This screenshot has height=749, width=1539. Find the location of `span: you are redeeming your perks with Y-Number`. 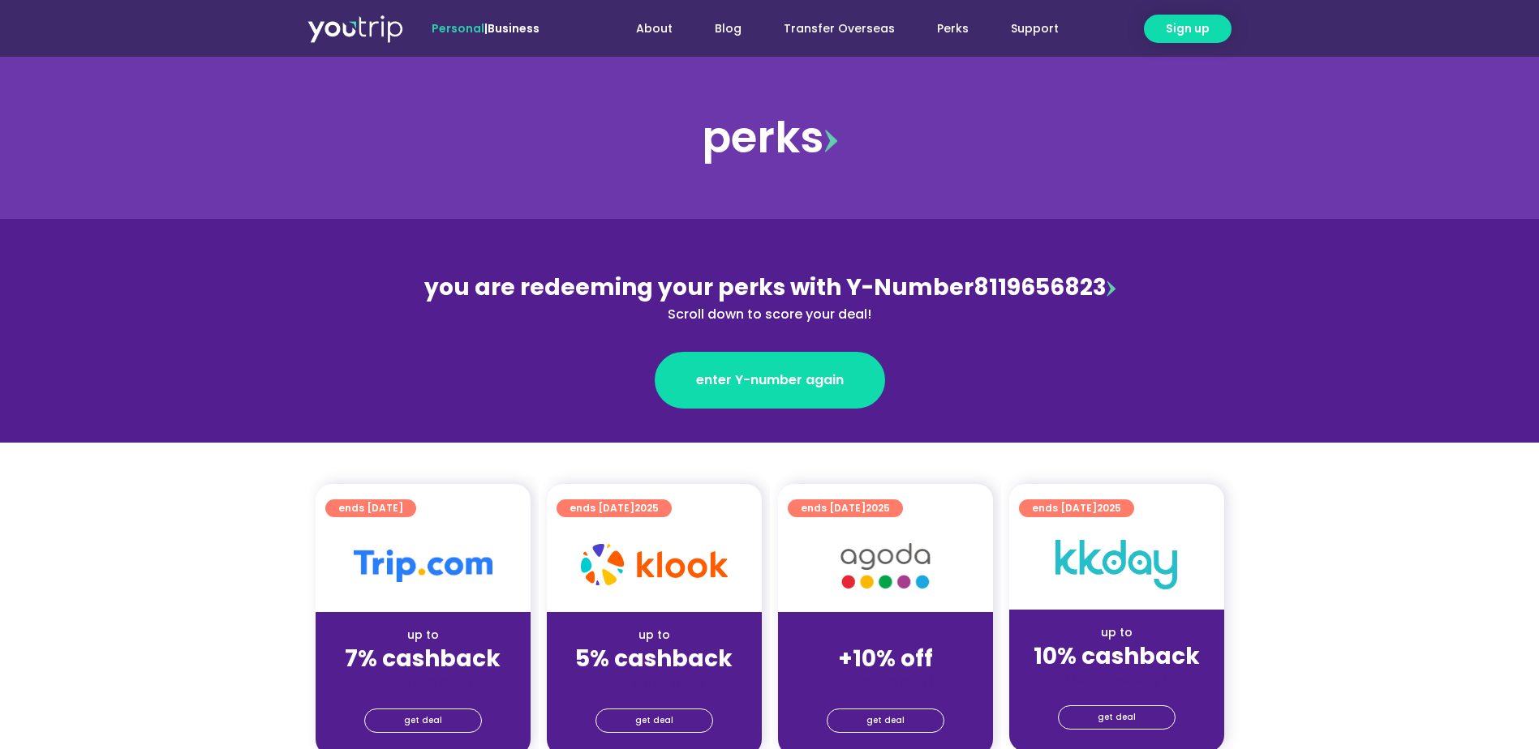

span: you are redeeming your perks with Y-Number is located at coordinates (698, 287).